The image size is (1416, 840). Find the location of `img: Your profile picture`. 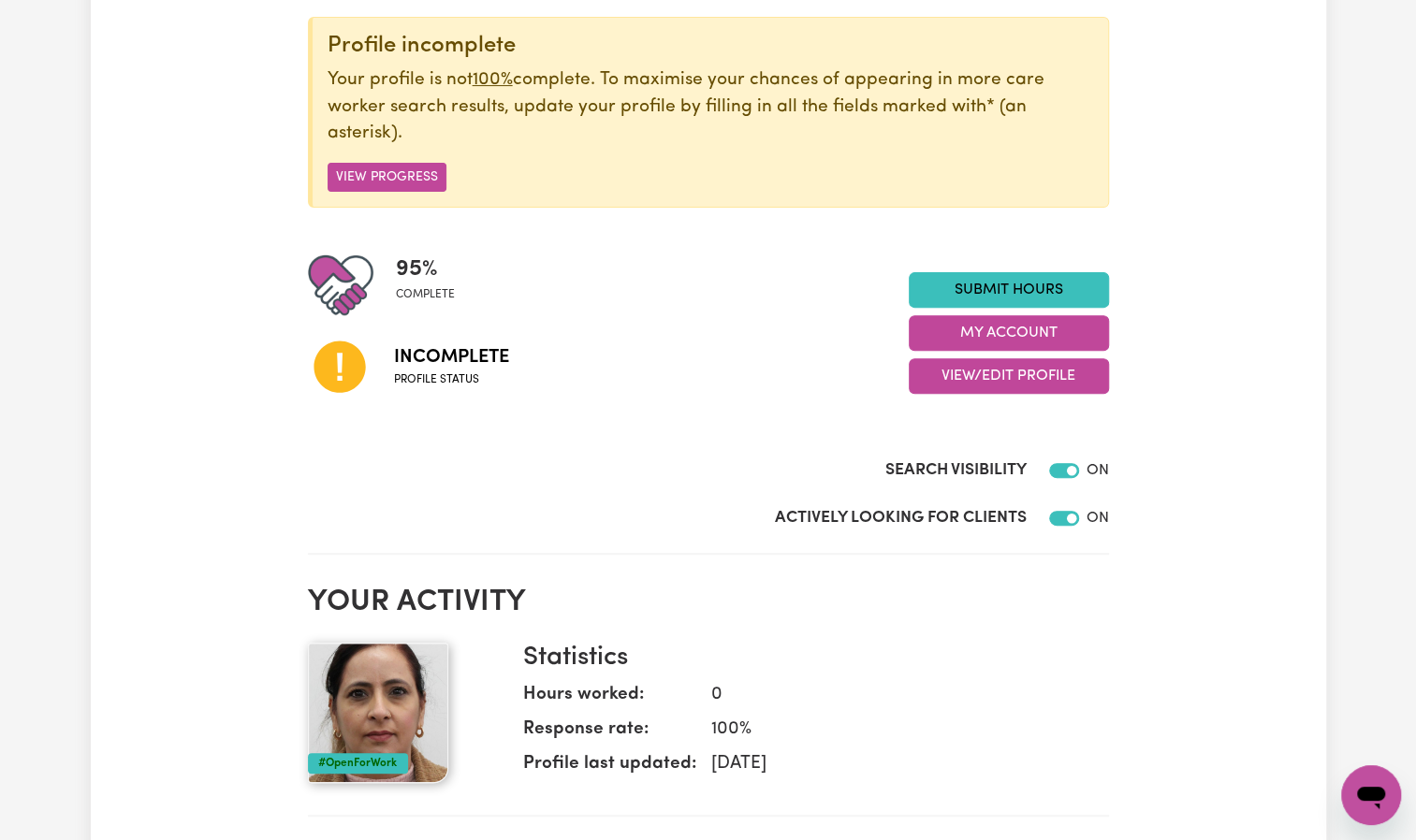

img: Your profile picture is located at coordinates (378, 712).